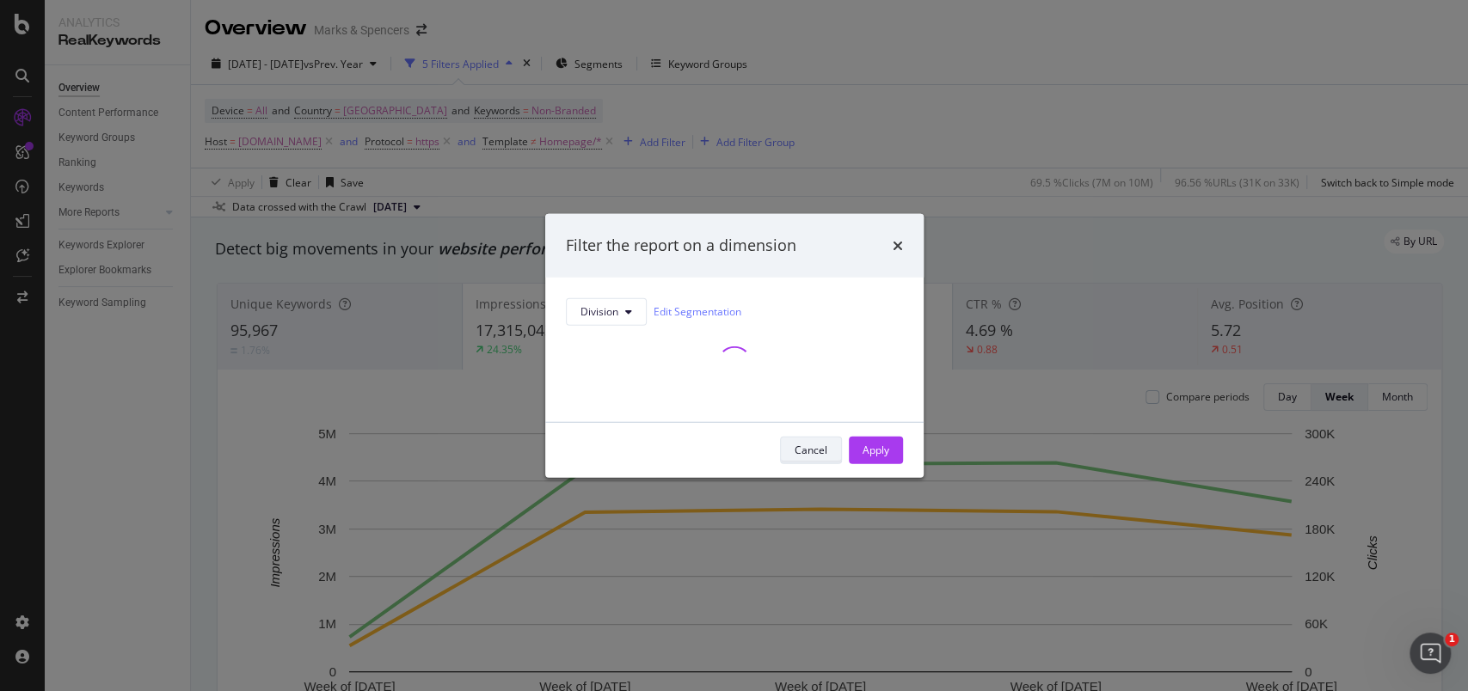 The width and height of the screenshot is (1468, 691). Describe the element at coordinates (606, 311) in the screenshot. I see `button: Division` at that location.